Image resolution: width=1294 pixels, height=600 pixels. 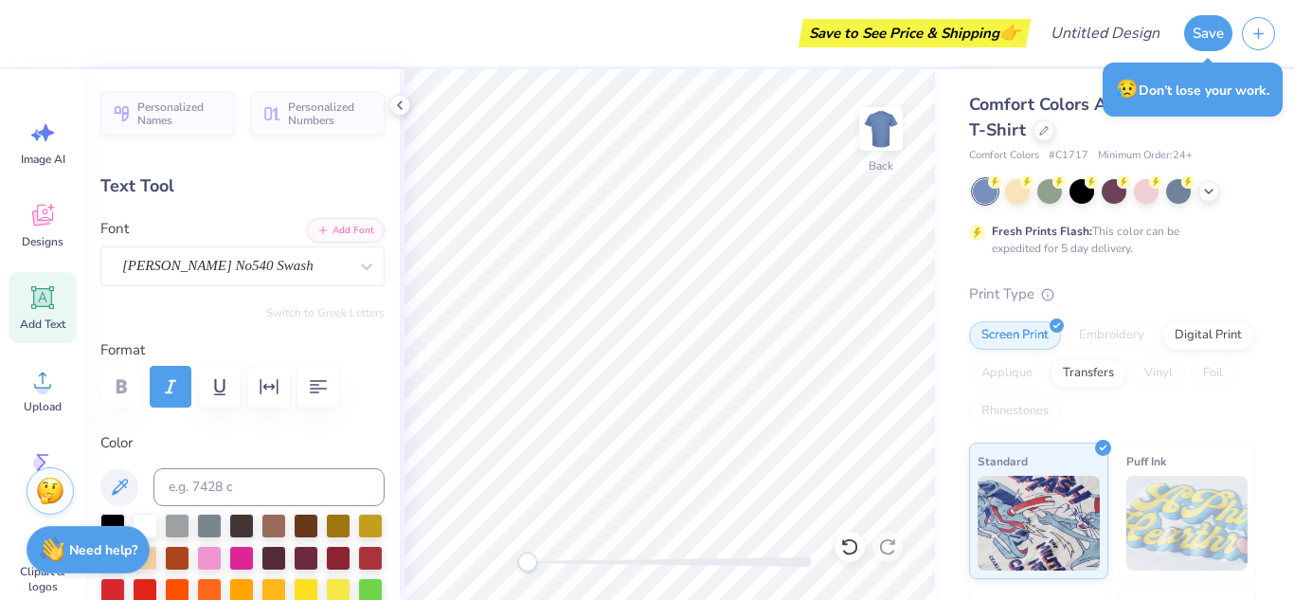 What do you see at coordinates (1208, 33) in the screenshot?
I see `button: Save` at bounding box center [1208, 33].